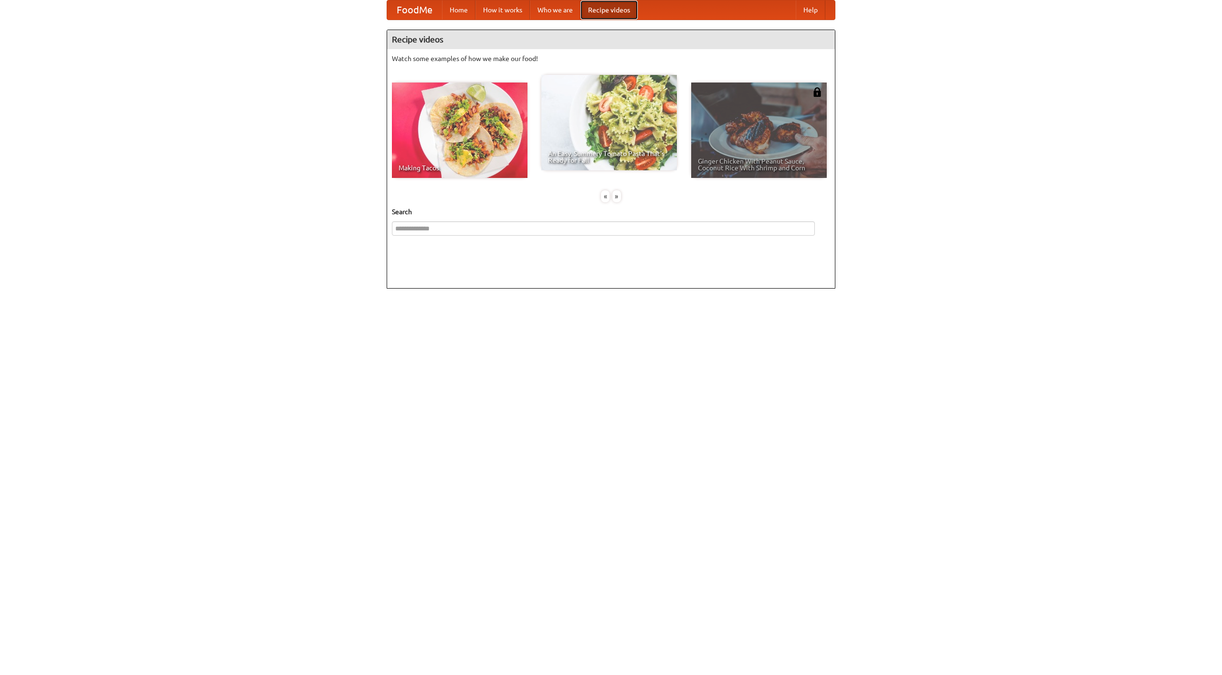  Describe the element at coordinates (460, 130) in the screenshot. I see `a: Making Tacos` at that location.